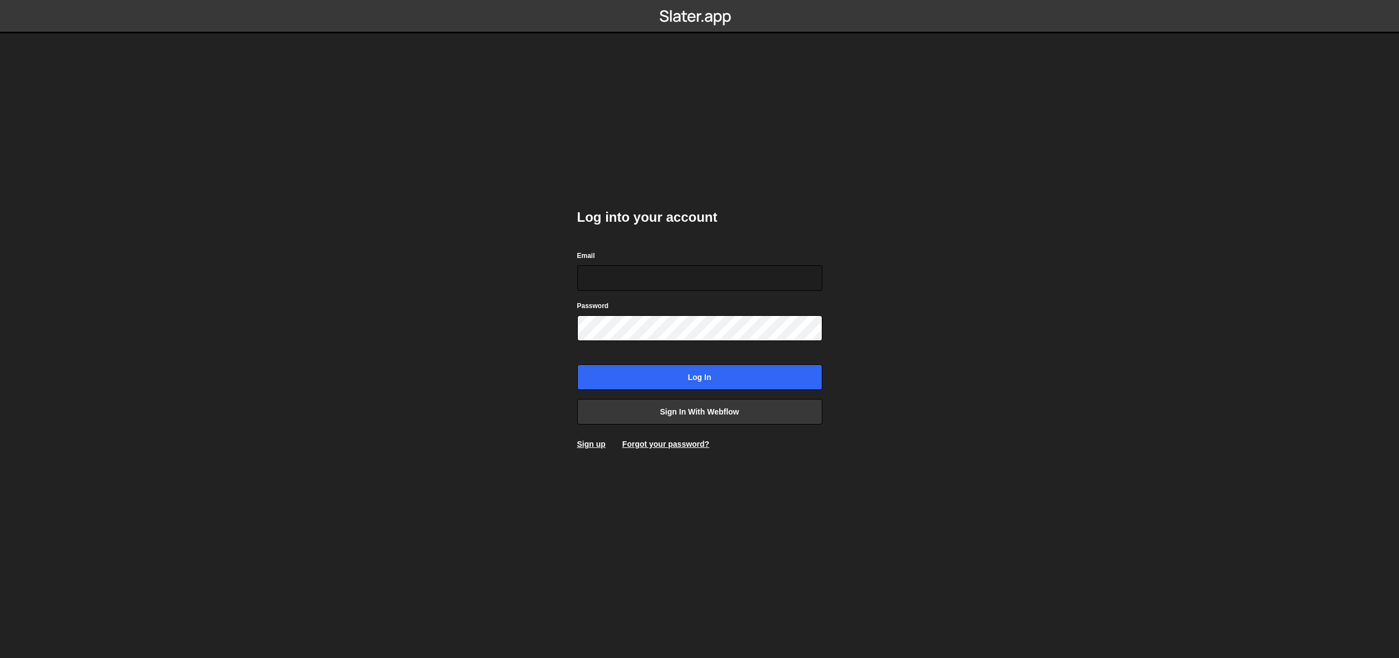 Image resolution: width=1399 pixels, height=658 pixels. Describe the element at coordinates (593, 306) in the screenshot. I see `label: Password` at that location.